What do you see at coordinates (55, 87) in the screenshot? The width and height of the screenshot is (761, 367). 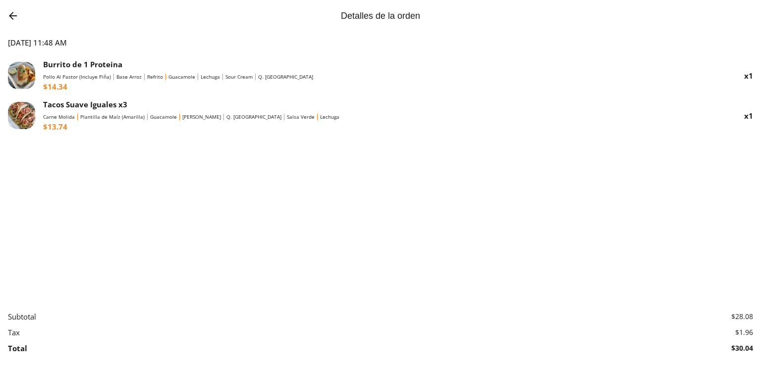 I see `div: $14.34` at bounding box center [55, 87].